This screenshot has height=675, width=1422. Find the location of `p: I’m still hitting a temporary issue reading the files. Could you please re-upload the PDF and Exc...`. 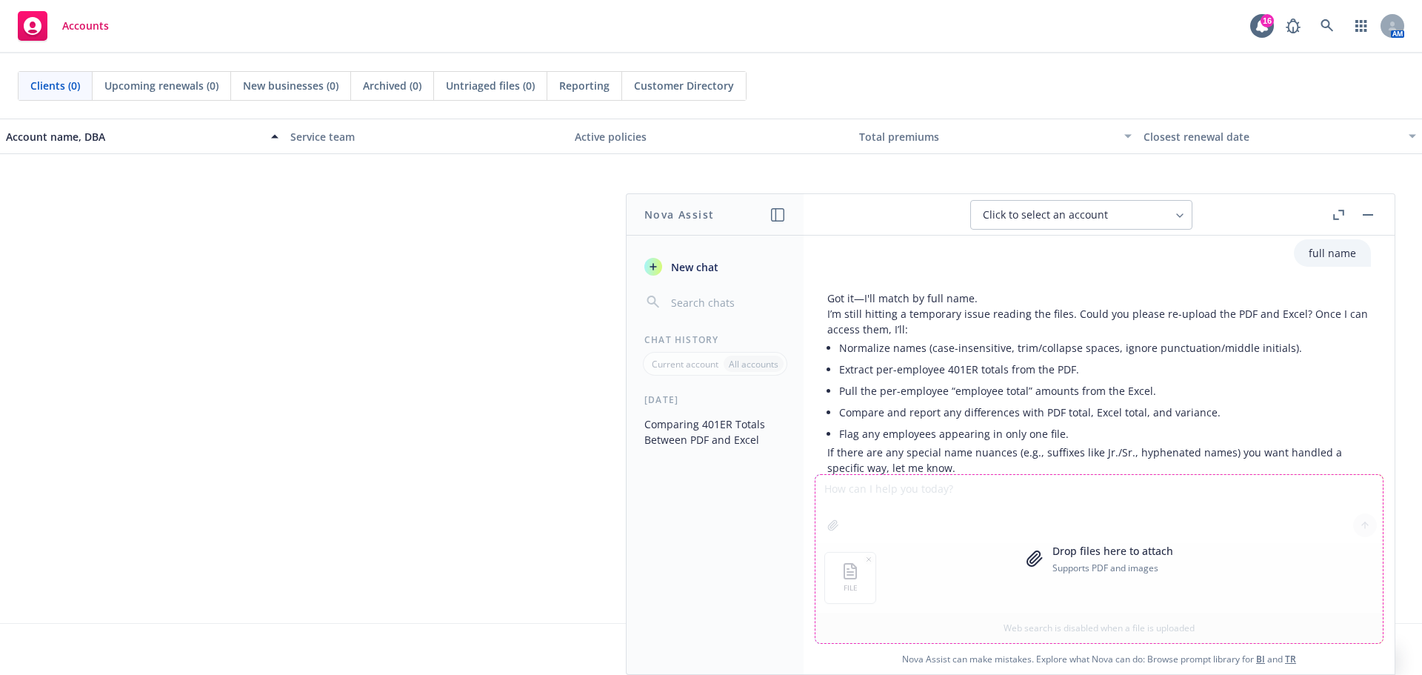

p: I’m still hitting a temporary issue reading the files. Could you please re-upload the PDF and Exc... is located at coordinates (1099, 321).